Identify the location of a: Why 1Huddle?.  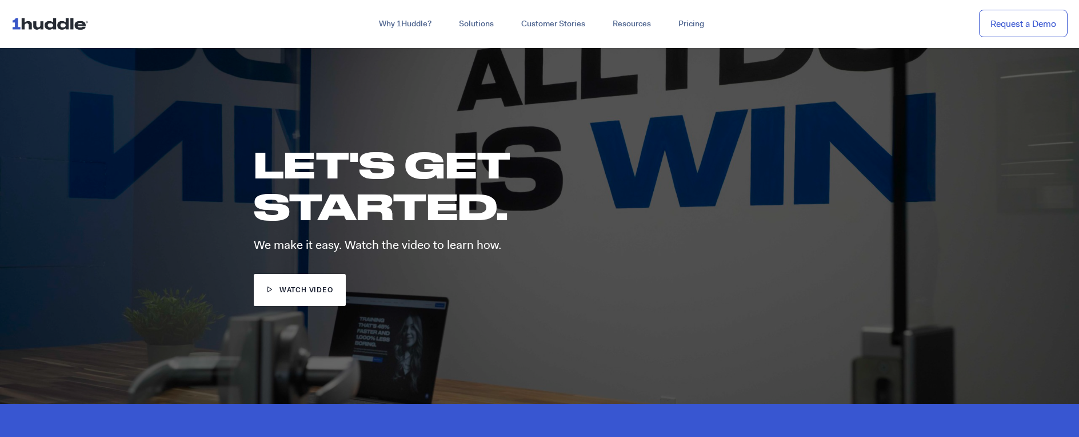
(405, 24).